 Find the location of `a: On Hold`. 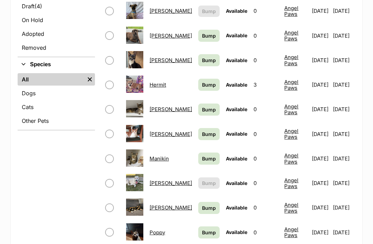

a: On Hold is located at coordinates (56, 20).